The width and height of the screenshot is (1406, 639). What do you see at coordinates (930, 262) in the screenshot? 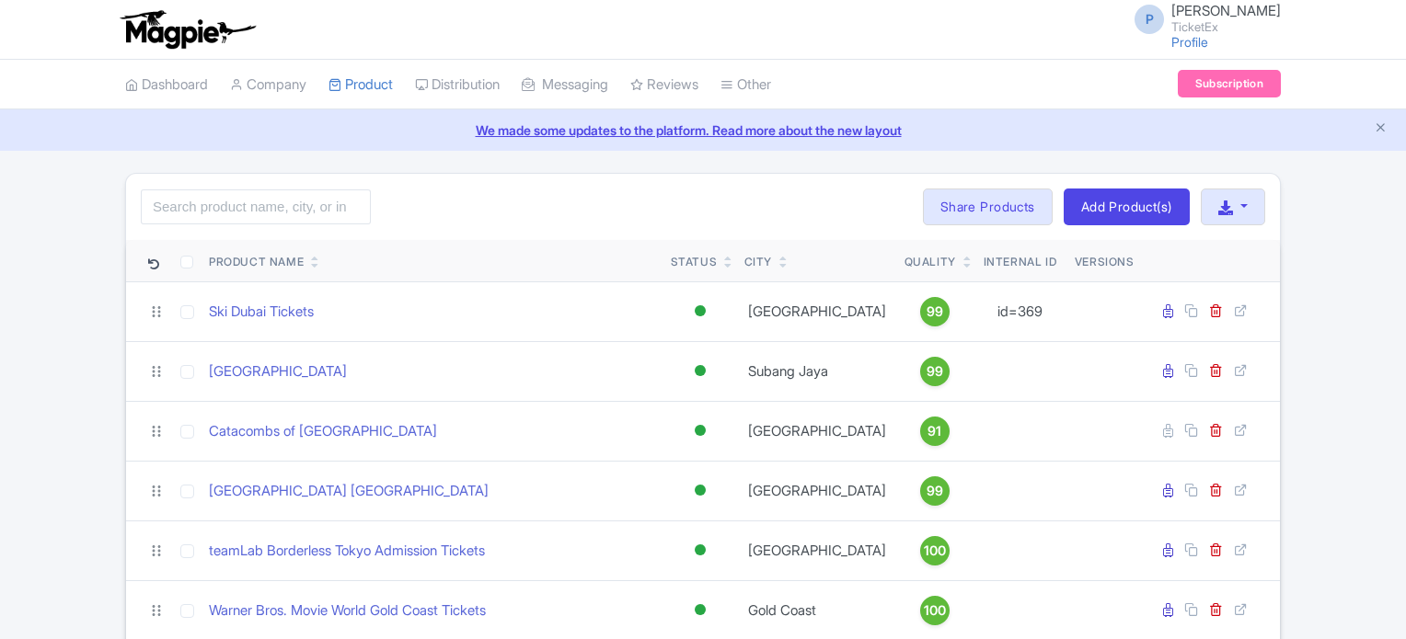
I see `div: Quality` at bounding box center [930, 262].